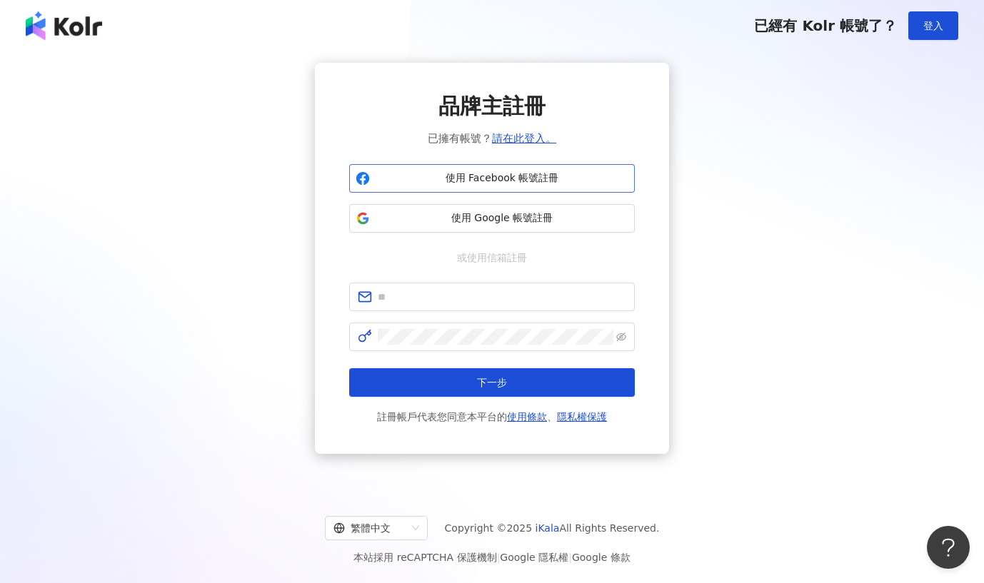 The width and height of the screenshot is (984, 583). What do you see at coordinates (933, 26) in the screenshot?
I see `button: 登入` at bounding box center [933, 26].